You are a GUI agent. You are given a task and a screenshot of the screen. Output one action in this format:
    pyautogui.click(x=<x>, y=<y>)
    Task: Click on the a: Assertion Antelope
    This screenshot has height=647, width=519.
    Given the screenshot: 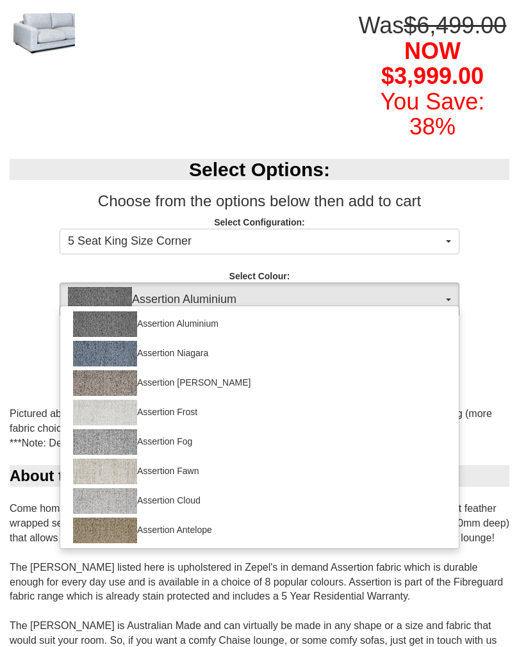 What is the action you would take?
    pyautogui.click(x=259, y=530)
    